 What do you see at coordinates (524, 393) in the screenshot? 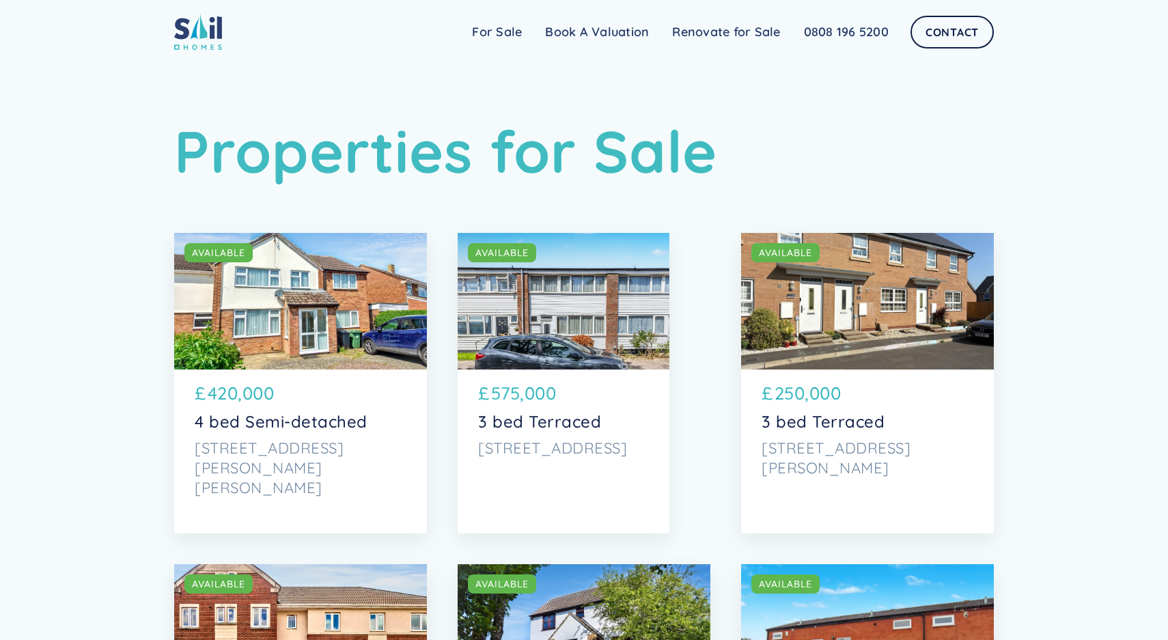
I see `p: 575,000` at bounding box center [524, 393].